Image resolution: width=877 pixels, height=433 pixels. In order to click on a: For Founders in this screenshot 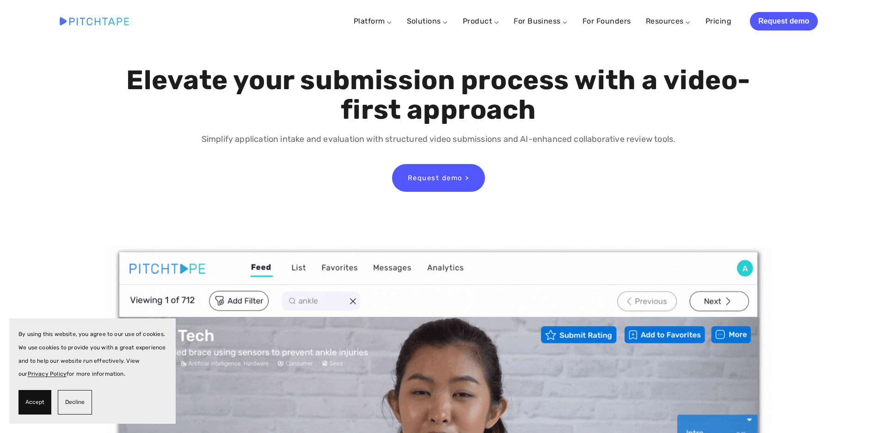, I will do `click(606, 21)`.